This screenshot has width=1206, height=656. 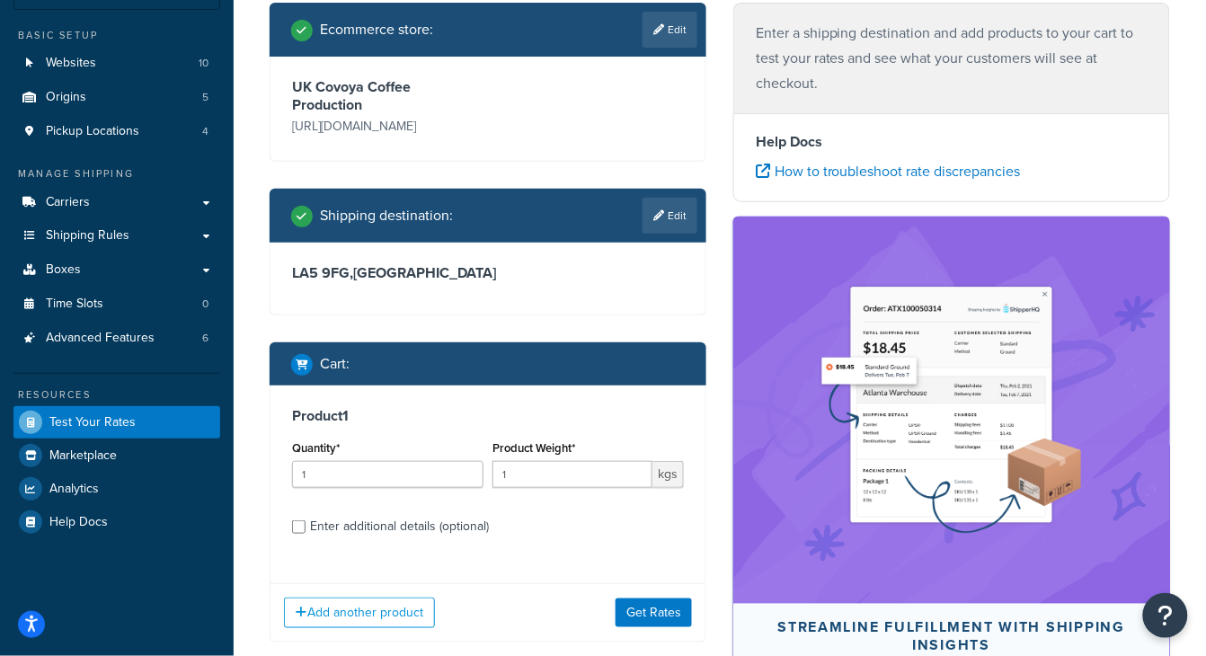 I want to click on label: Quantity*, so click(x=316, y=448).